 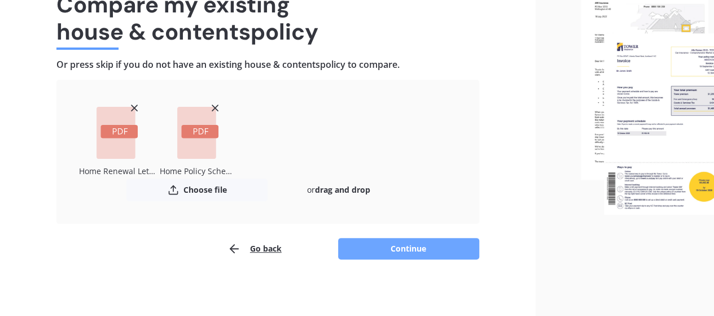 What do you see at coordinates (338, 190) in the screenshot?
I see `div: or` at bounding box center [338, 190].